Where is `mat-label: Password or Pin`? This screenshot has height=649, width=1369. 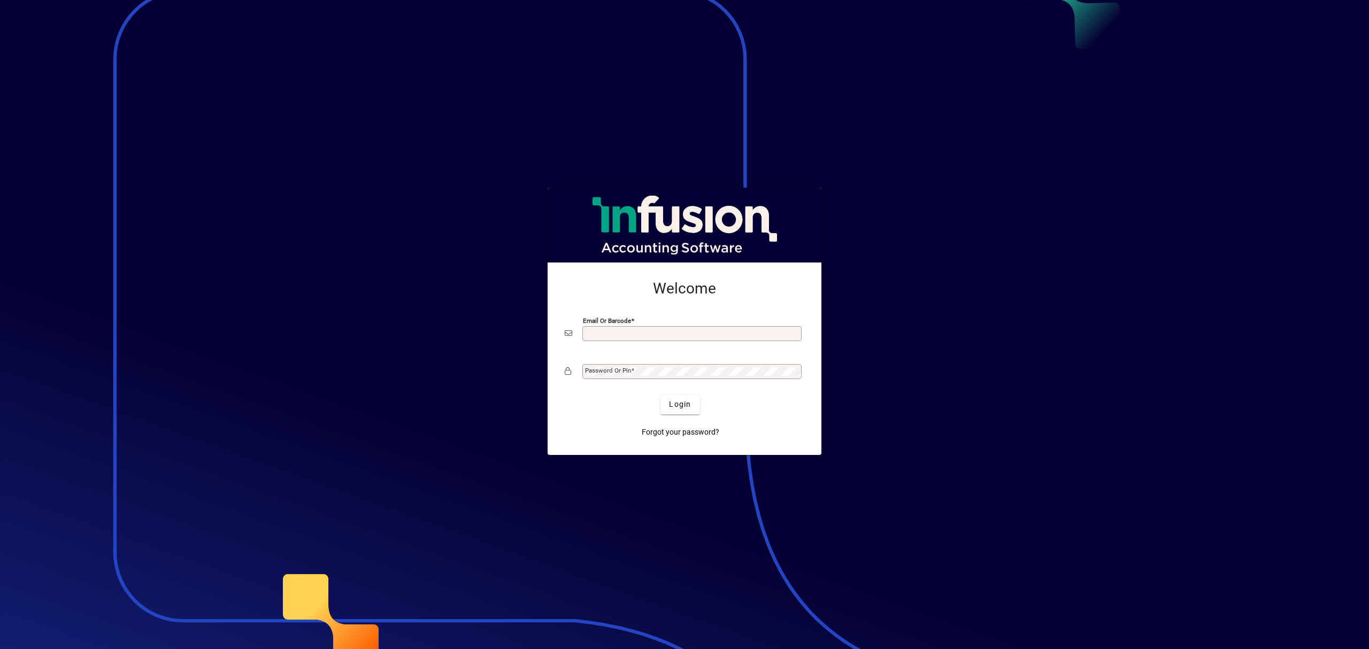
mat-label: Password or Pin is located at coordinates (608, 370).